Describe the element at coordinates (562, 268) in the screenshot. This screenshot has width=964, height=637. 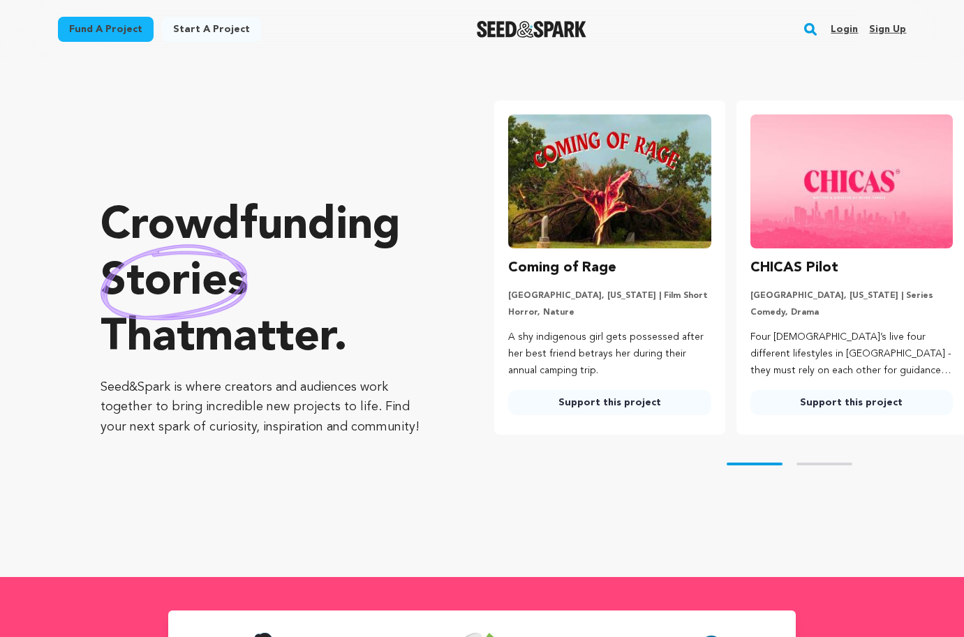
I see `h3: Coming of Rage` at that location.